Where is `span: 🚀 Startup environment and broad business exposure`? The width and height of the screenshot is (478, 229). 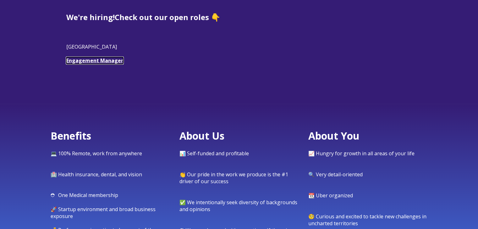
span: 🚀 Startup environment and broad business exposure is located at coordinates (103, 213).